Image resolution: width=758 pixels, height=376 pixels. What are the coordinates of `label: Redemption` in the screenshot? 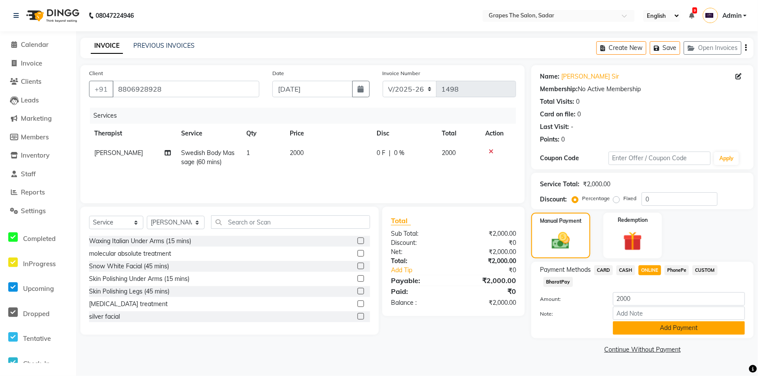 It's located at (632, 220).